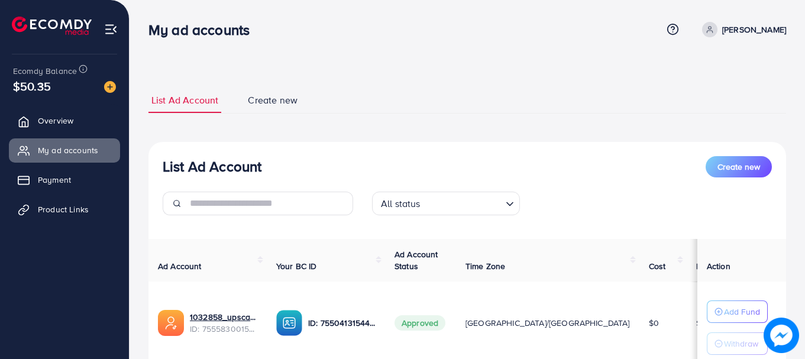 This screenshot has height=359, width=805. What do you see at coordinates (171, 323) in the screenshot?
I see `img: ic-ads-acc.e4c84228.svg` at bounding box center [171, 323].